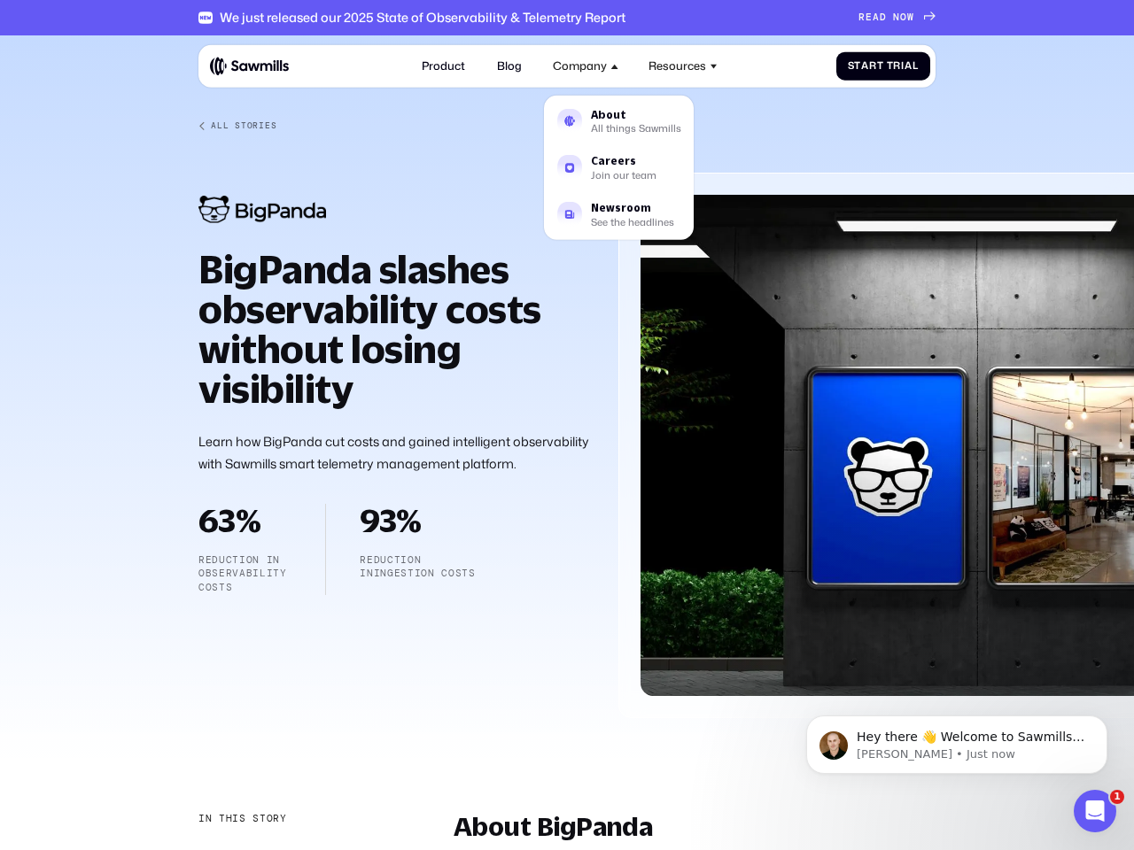  What do you see at coordinates (243, 819) in the screenshot?
I see `div: In this story` at bounding box center [243, 819].